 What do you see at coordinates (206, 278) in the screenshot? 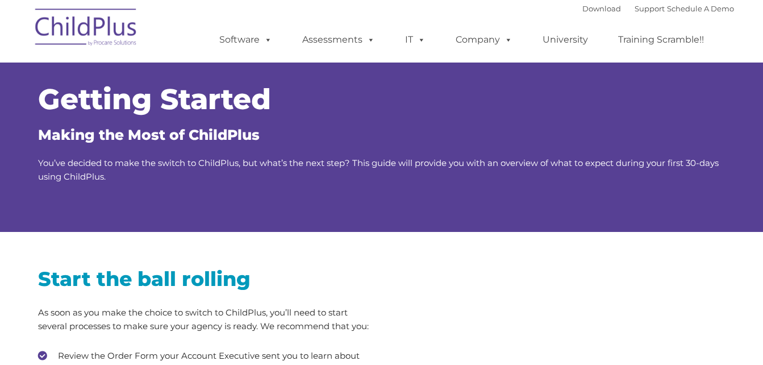
I see `h2: Start the ball rolling` at bounding box center [206, 278].